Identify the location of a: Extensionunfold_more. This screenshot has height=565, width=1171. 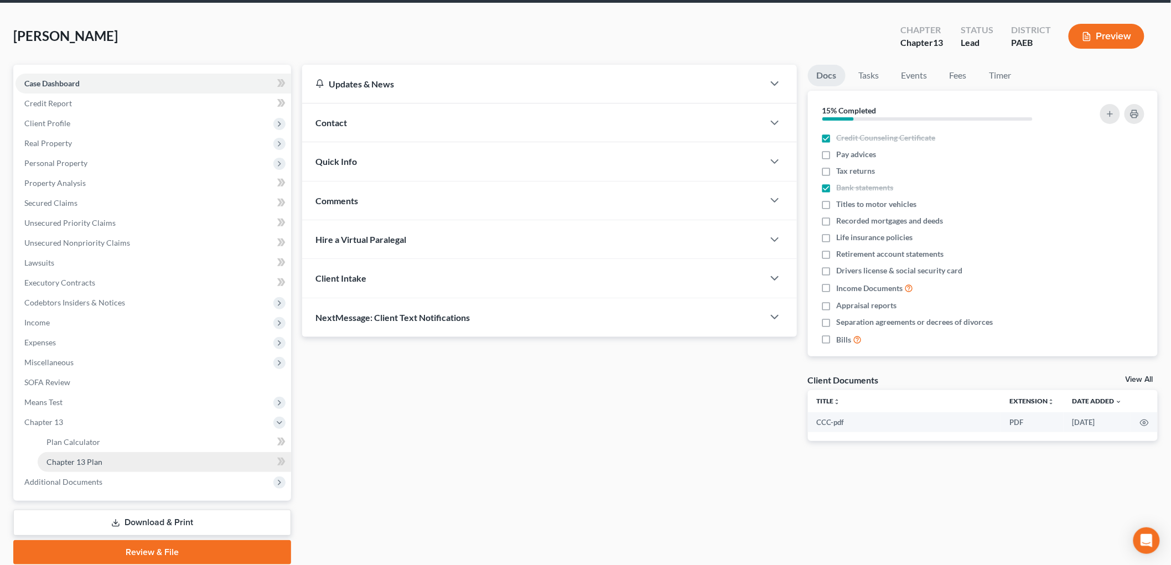
(1032, 401).